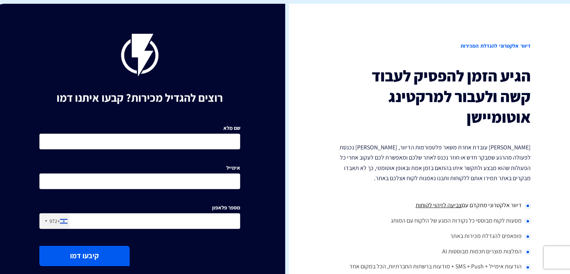 This screenshot has width=570, height=274. What do you see at coordinates (232, 128) in the screenshot?
I see `label: שם מלא` at bounding box center [232, 128].